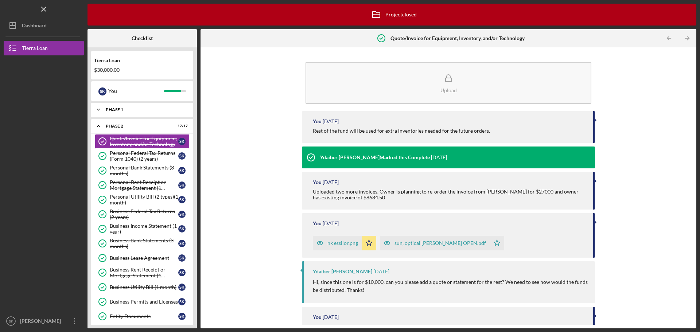 The width and height of the screenshot is (700, 332). Describe the element at coordinates (144, 171) in the screenshot. I see `div: Personal Bank Statements (3 months)` at that location.